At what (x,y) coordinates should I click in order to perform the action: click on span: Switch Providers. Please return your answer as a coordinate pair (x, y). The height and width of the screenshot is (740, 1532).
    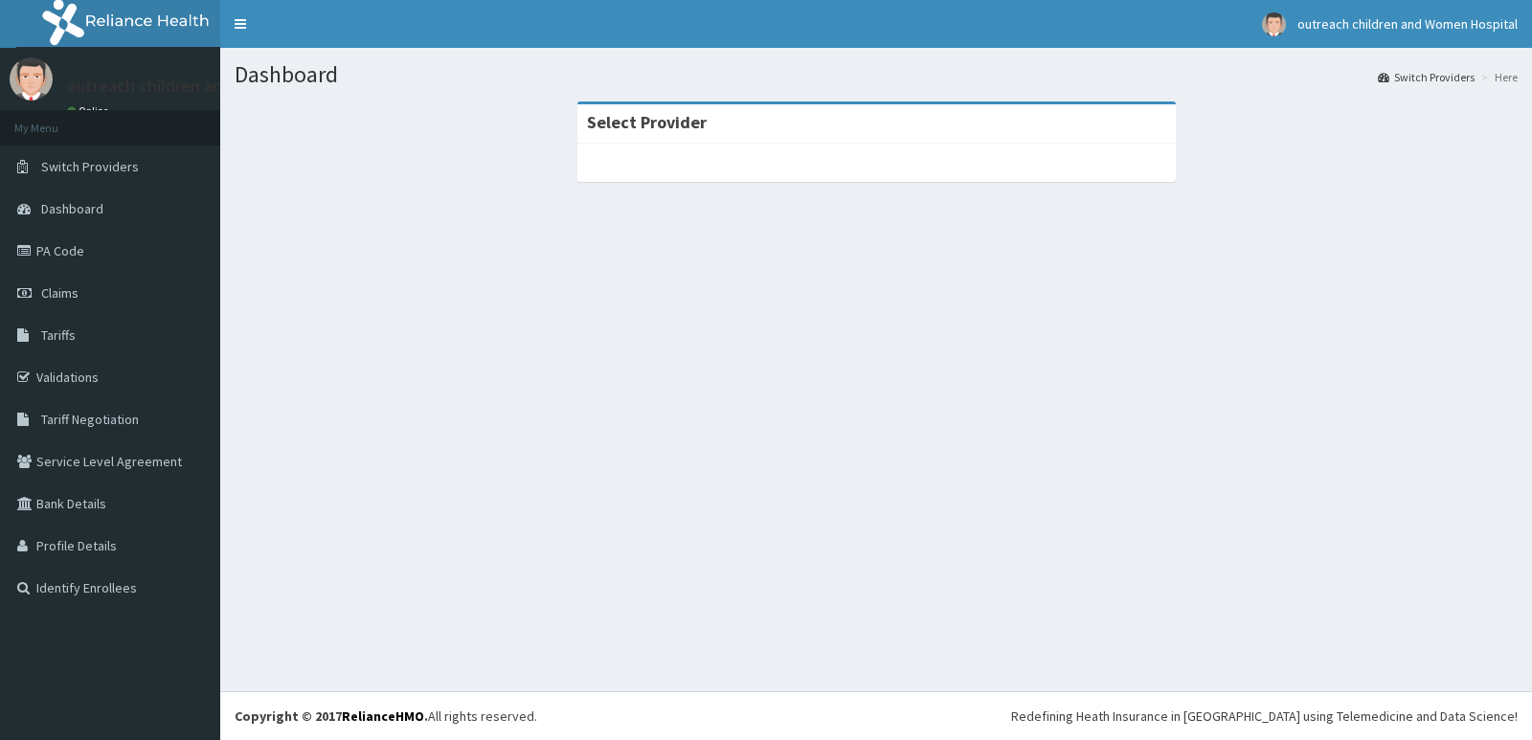
    Looking at the image, I should click on (90, 167).